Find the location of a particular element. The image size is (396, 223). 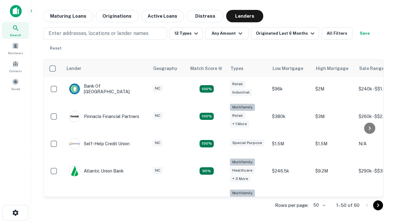

div: Capitalize uses an advanced AI algorithm to match your search with the best lender. The match sco... is located at coordinates (206, 68).